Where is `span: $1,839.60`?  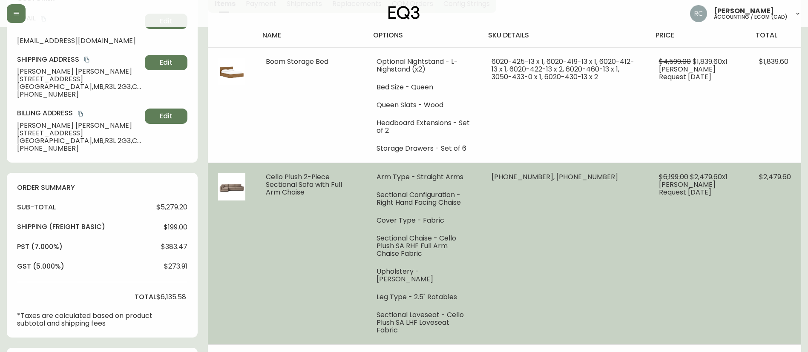 span: $1,839.60 is located at coordinates (774, 61).